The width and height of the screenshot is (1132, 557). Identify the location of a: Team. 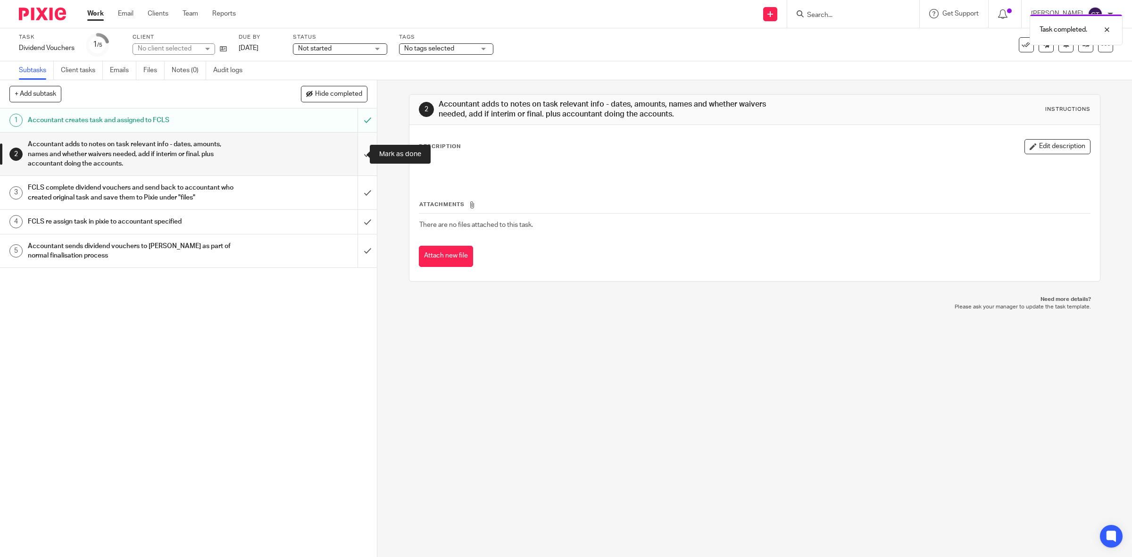
(190, 14).